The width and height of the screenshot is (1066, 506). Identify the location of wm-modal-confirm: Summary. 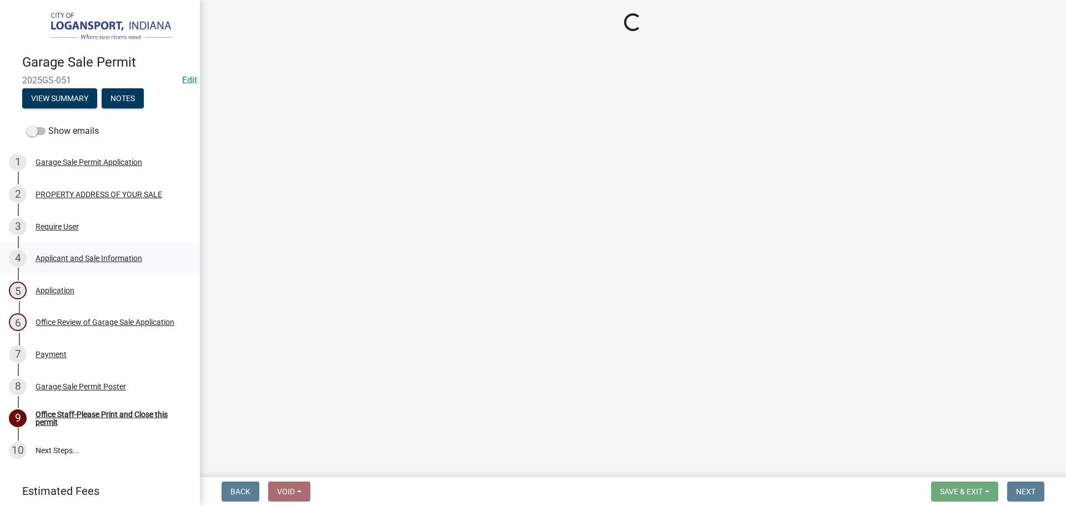
(59, 99).